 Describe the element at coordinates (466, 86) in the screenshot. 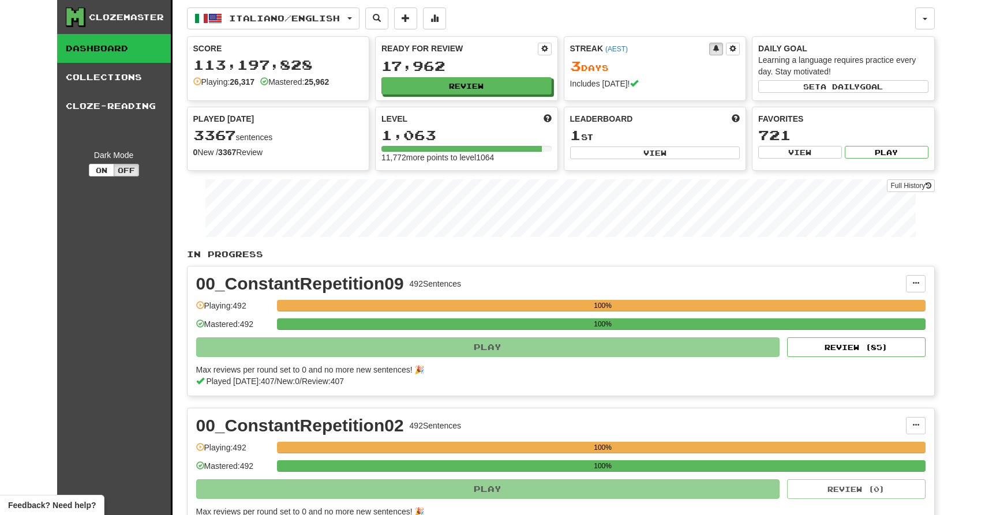

I see `button: Review` at that location.